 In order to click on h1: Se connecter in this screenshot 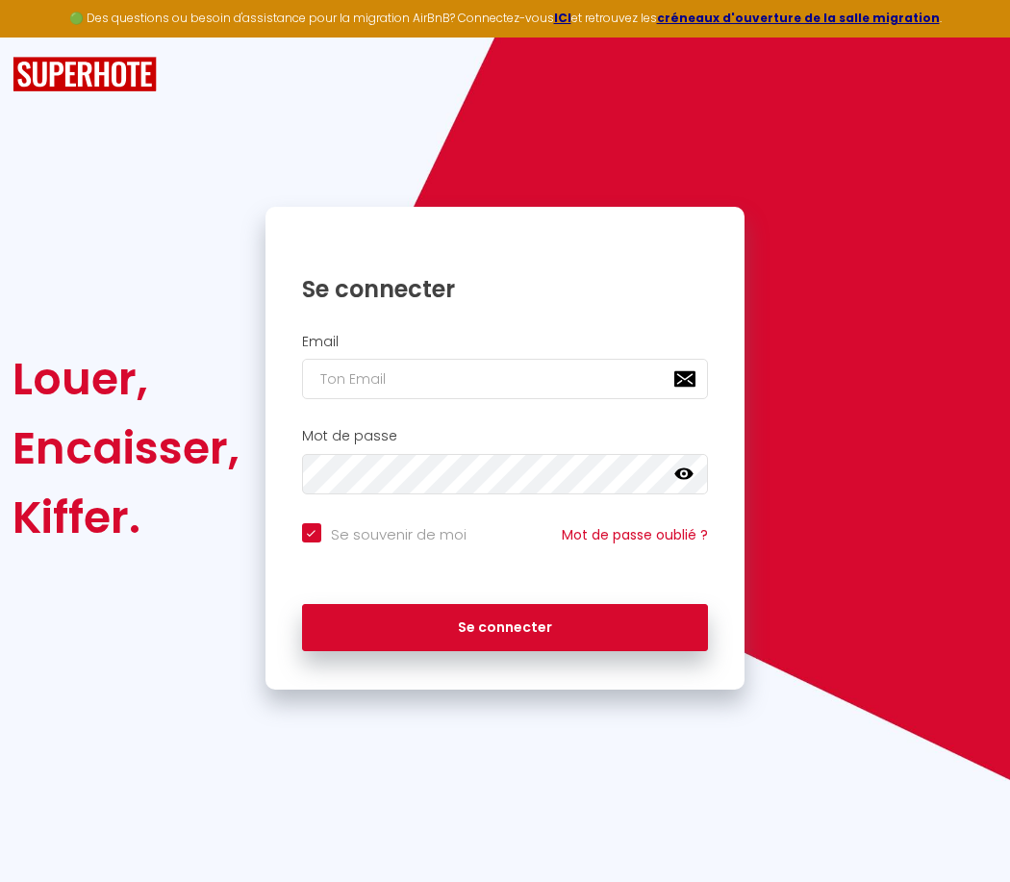, I will do `click(505, 289)`.